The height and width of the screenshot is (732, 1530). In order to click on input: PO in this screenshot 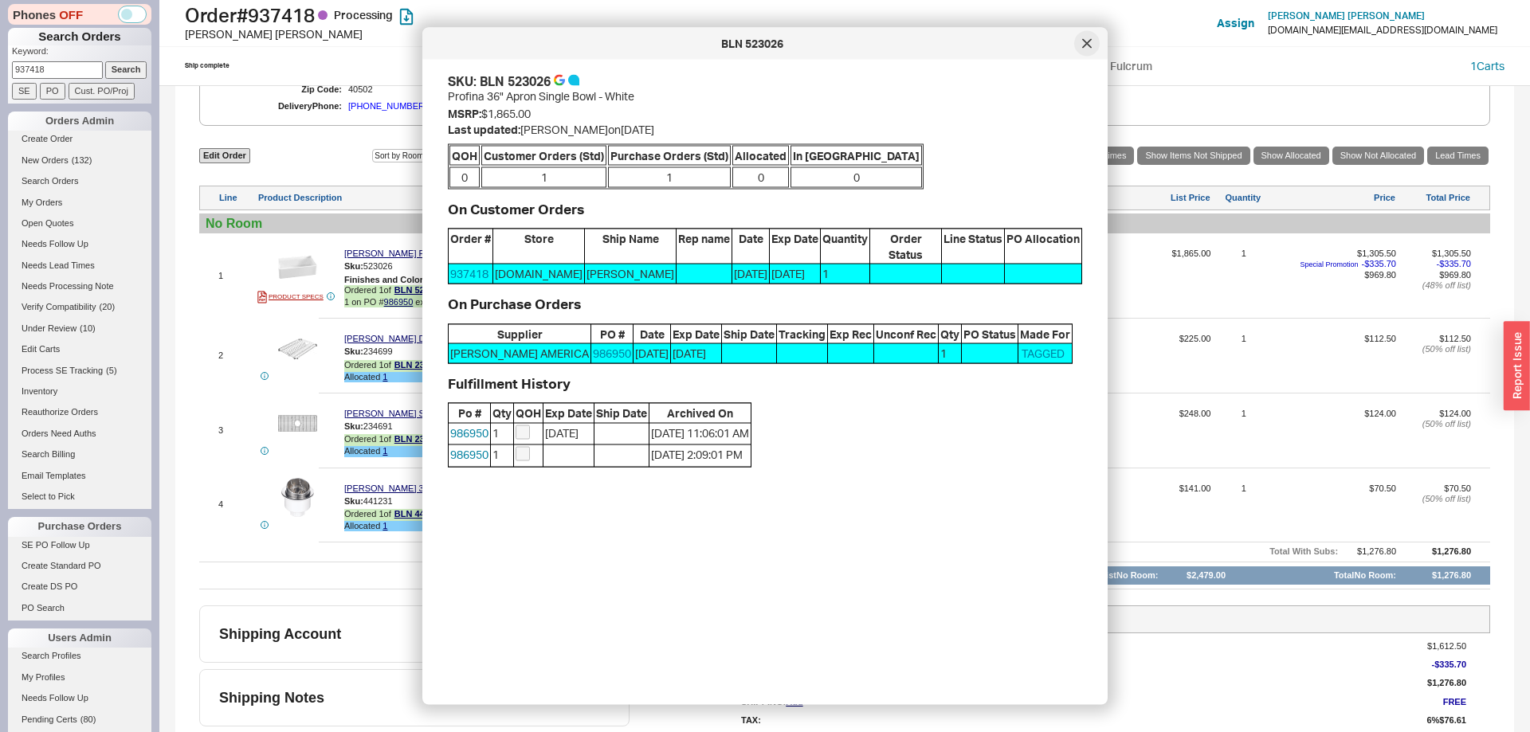, I will do `click(53, 91)`.